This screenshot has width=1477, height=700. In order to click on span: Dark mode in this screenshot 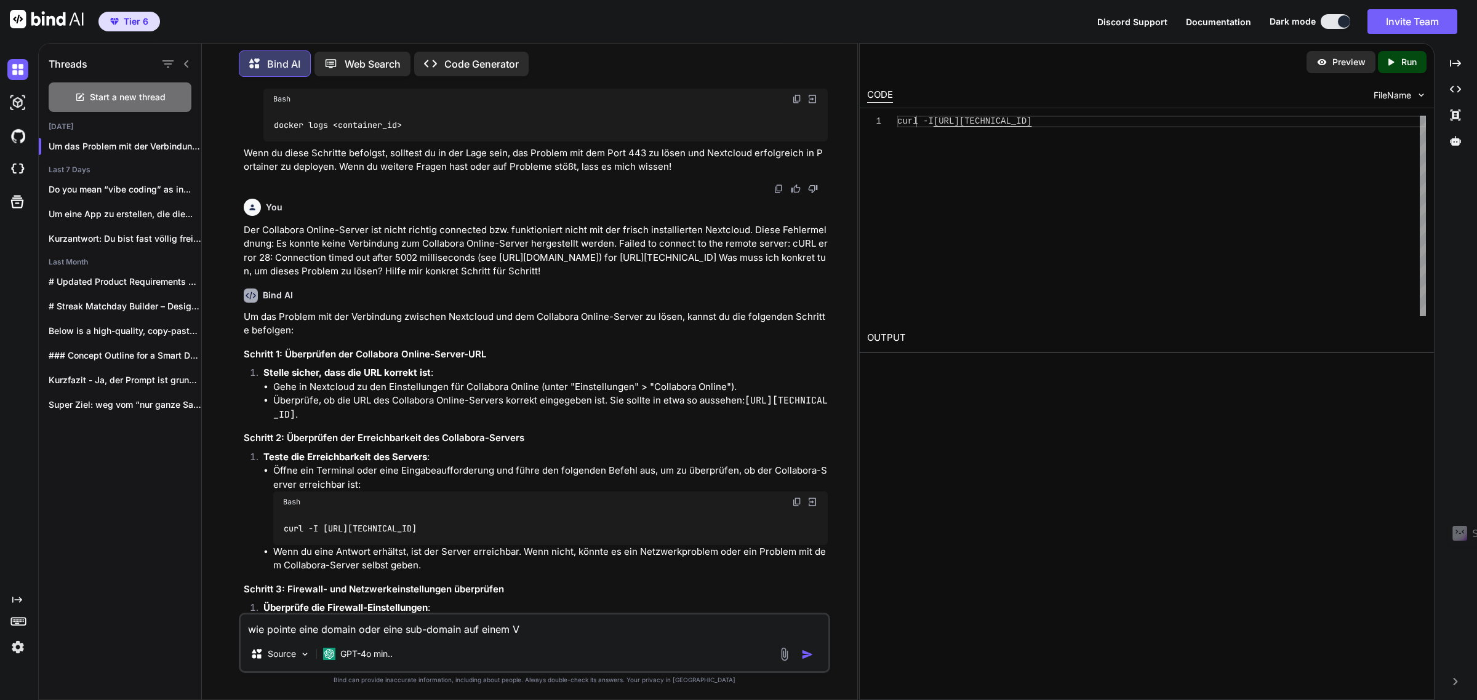, I will do `click(1292, 22)`.